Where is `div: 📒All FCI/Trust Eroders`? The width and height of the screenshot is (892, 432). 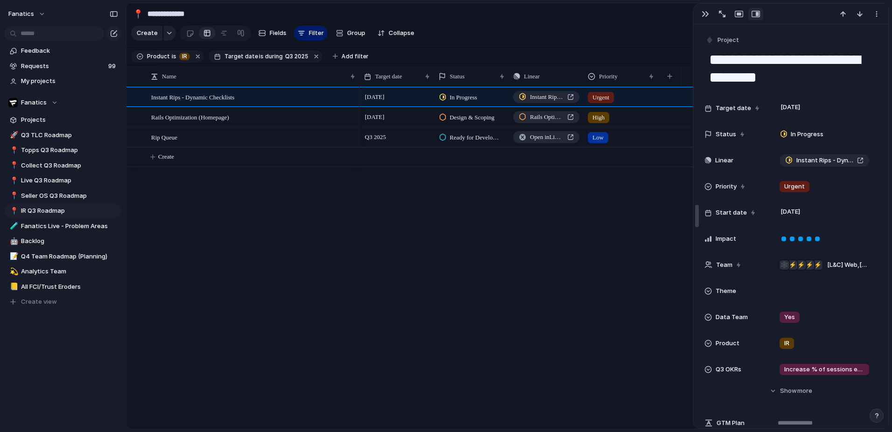 div: 📒All FCI/Trust Eroders is located at coordinates (63, 287).